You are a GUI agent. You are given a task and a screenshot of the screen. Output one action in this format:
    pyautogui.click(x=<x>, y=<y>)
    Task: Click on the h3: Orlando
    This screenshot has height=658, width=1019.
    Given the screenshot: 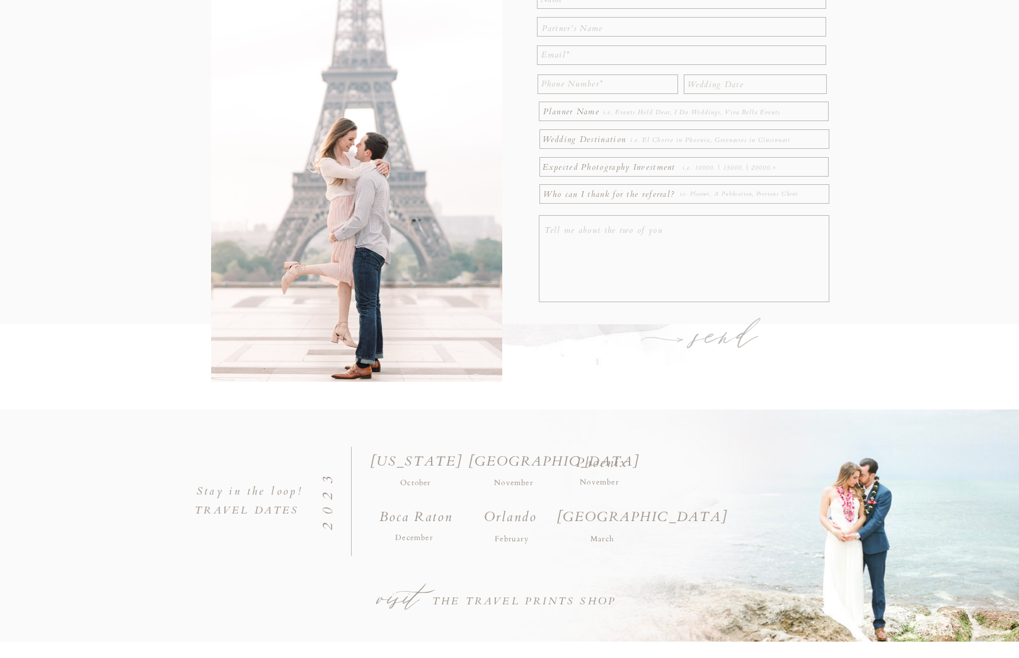 What is the action you would take?
    pyautogui.click(x=511, y=522)
    